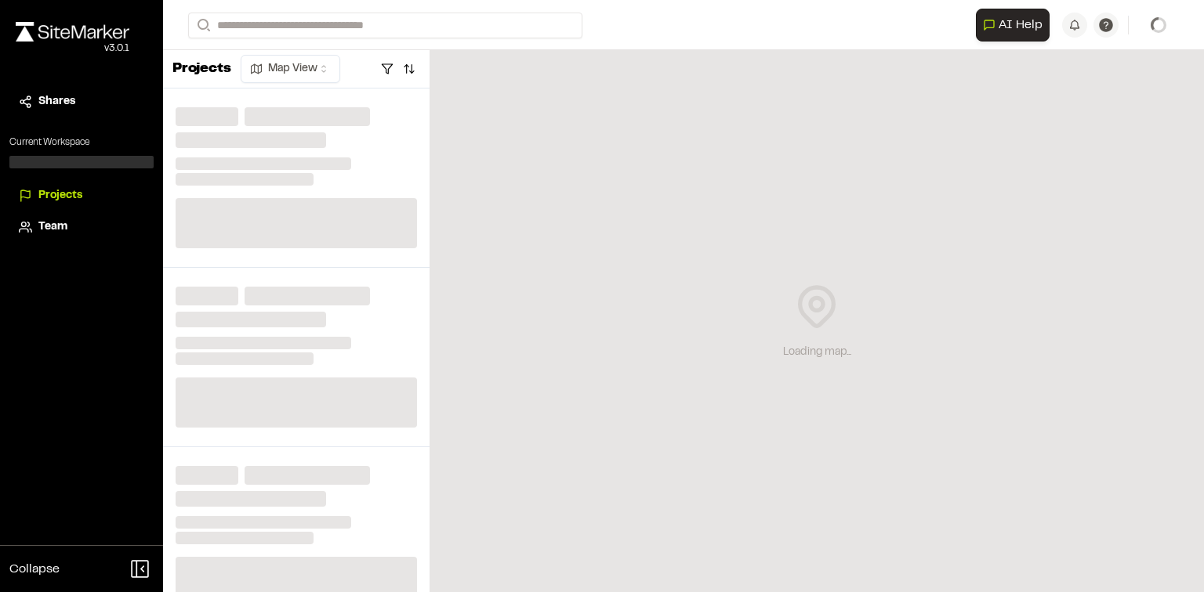 This screenshot has width=1204, height=592. I want to click on p: Current Workspace, so click(82, 143).